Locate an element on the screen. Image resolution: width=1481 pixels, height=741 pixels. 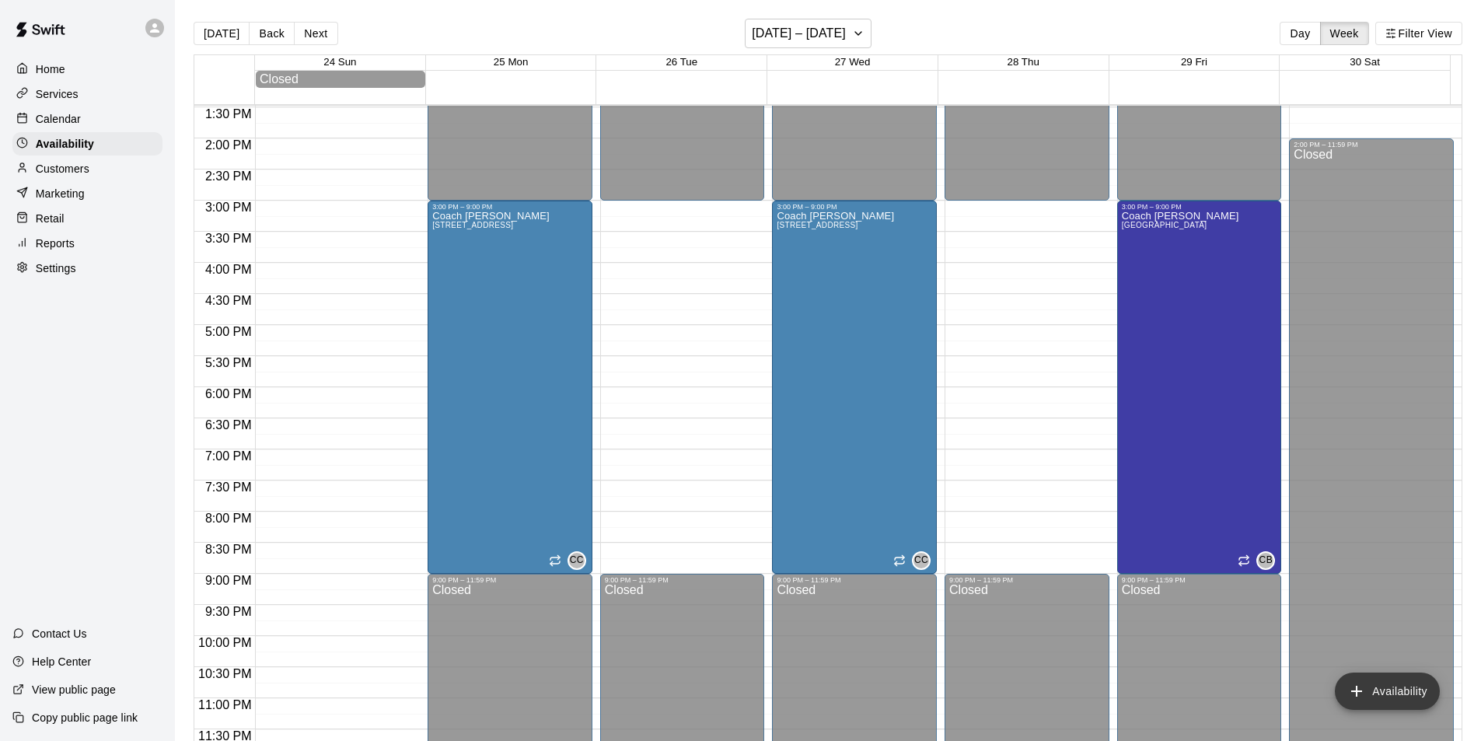
p: Calendar is located at coordinates (58, 119).